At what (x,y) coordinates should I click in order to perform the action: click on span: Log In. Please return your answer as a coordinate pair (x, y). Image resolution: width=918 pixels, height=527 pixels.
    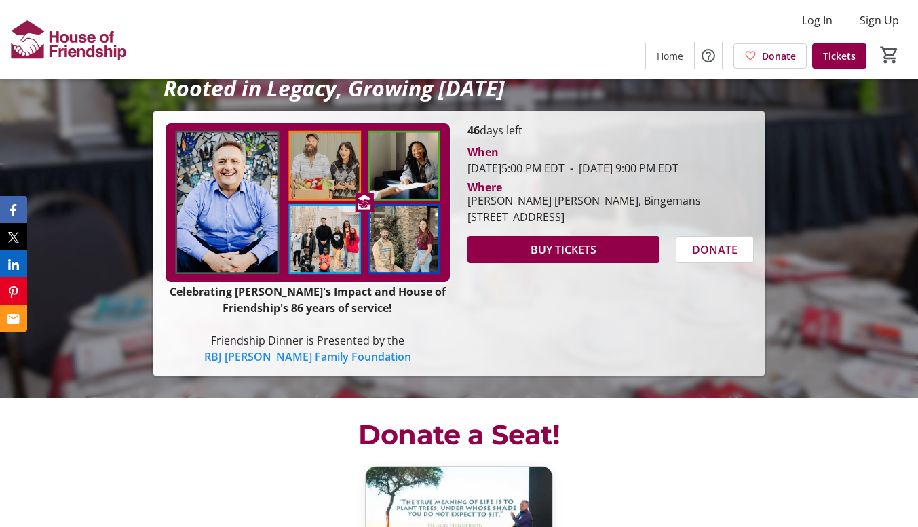
    Looking at the image, I should click on (817, 20).